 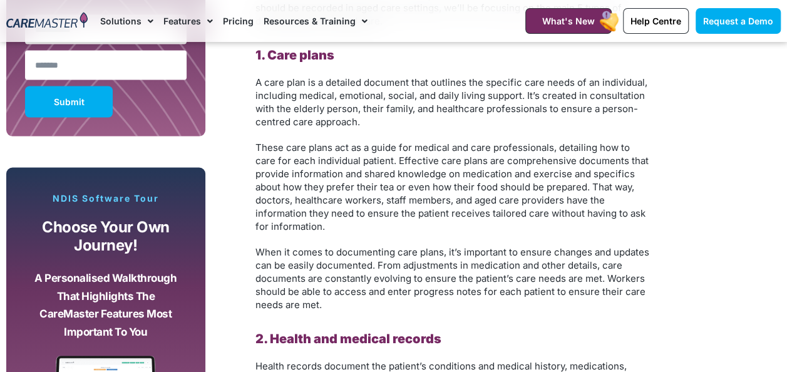 What do you see at coordinates (568, 21) in the screenshot?
I see `span: What's New` at bounding box center [568, 21].